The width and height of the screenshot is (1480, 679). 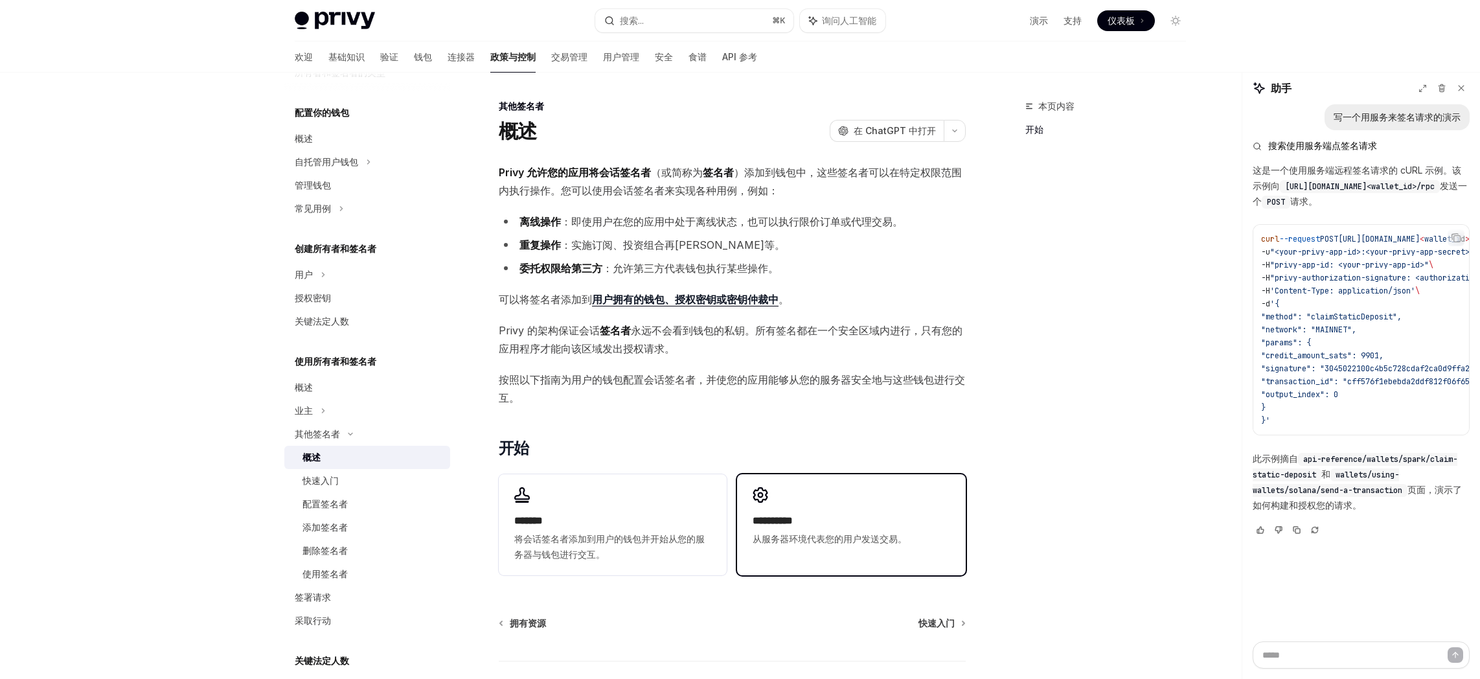 I want to click on a: 钱包, so click(x=423, y=57).